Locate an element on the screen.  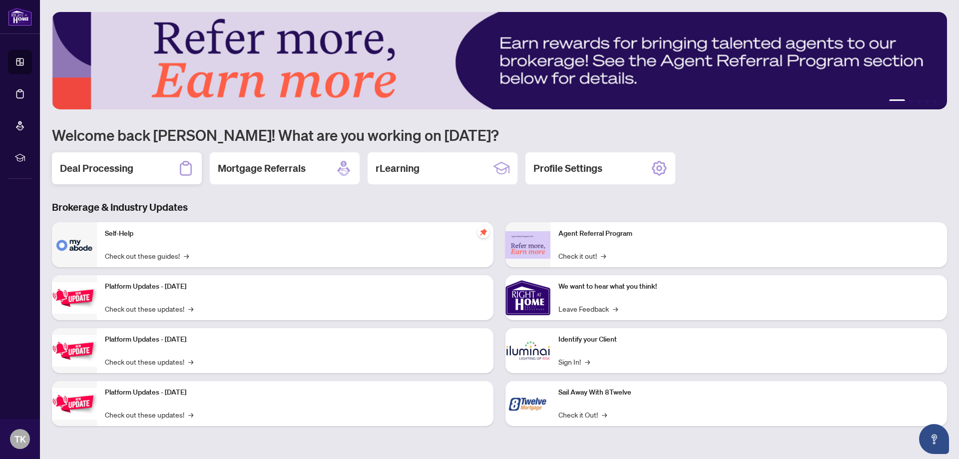
a: Sign In!→ is located at coordinates (574, 362).